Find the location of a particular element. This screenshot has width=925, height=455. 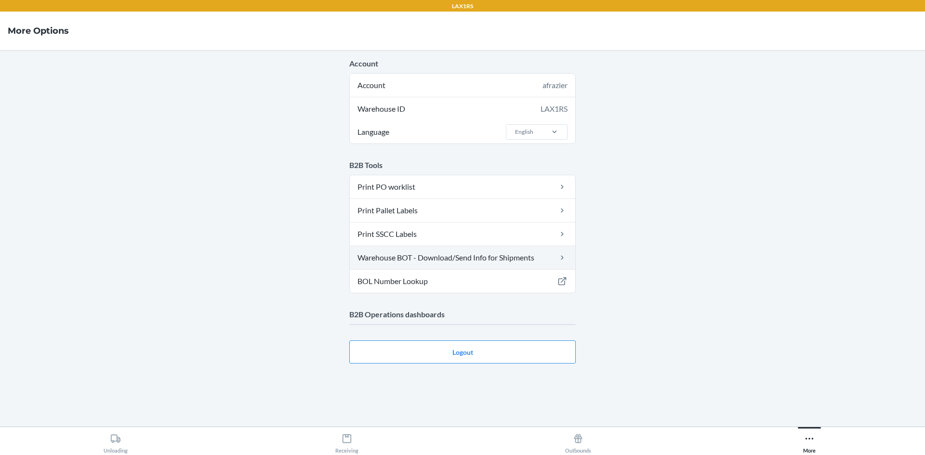

p: LAX1RS is located at coordinates (463, 6).